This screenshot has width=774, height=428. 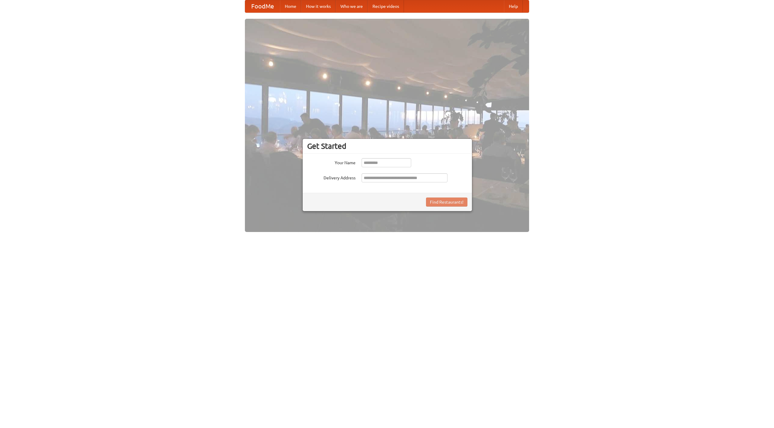 What do you see at coordinates (331, 177) in the screenshot?
I see `label: Delivery Address` at bounding box center [331, 177].